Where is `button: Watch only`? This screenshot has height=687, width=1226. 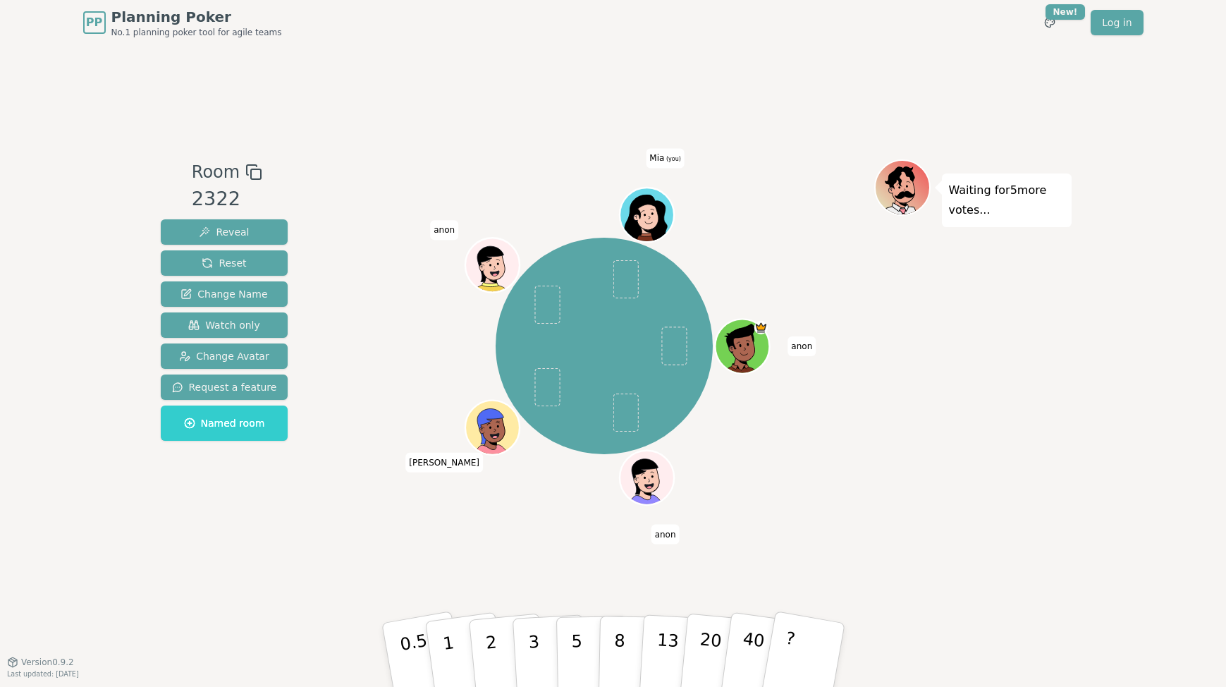 button: Watch only is located at coordinates (224, 325).